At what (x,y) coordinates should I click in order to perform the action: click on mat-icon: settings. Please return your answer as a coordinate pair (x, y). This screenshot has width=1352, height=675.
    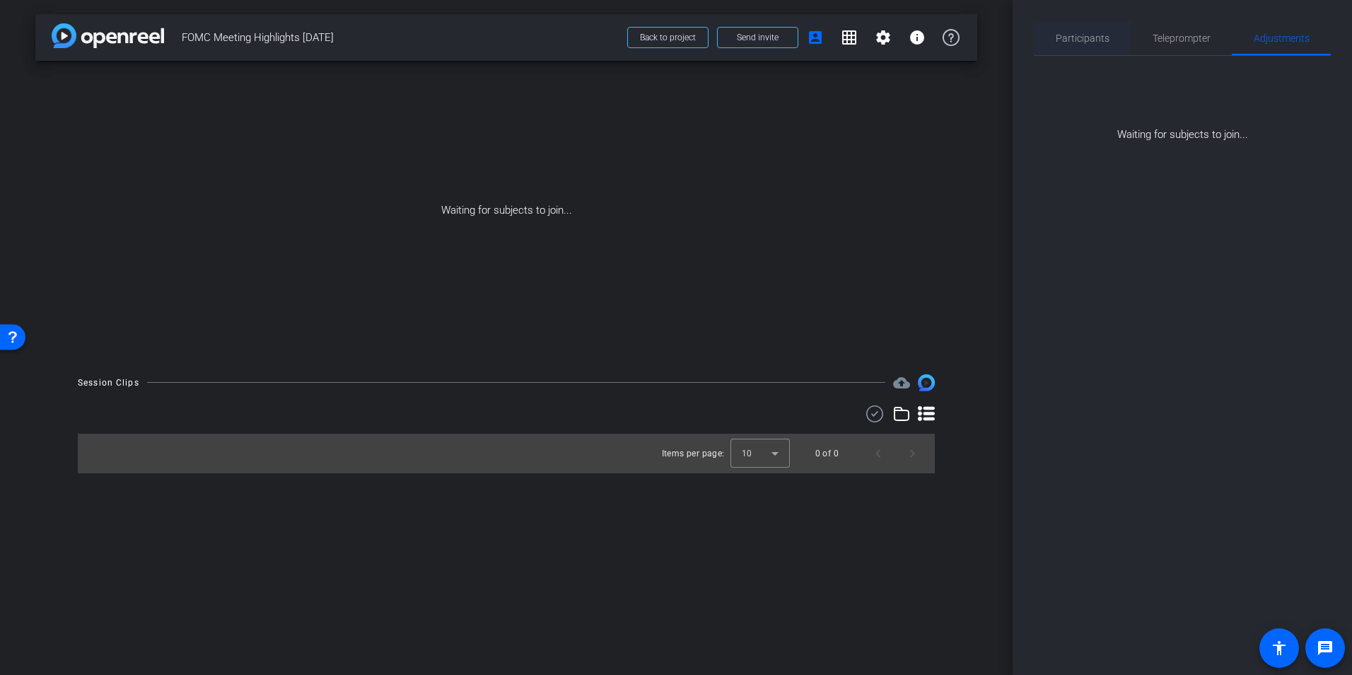
    Looking at the image, I should click on (883, 37).